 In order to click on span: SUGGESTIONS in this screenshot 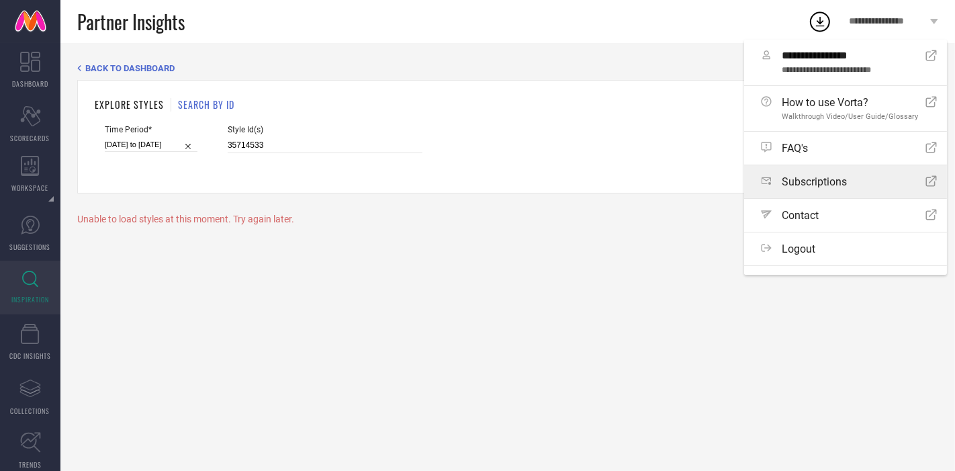, I will do `click(30, 246)`.